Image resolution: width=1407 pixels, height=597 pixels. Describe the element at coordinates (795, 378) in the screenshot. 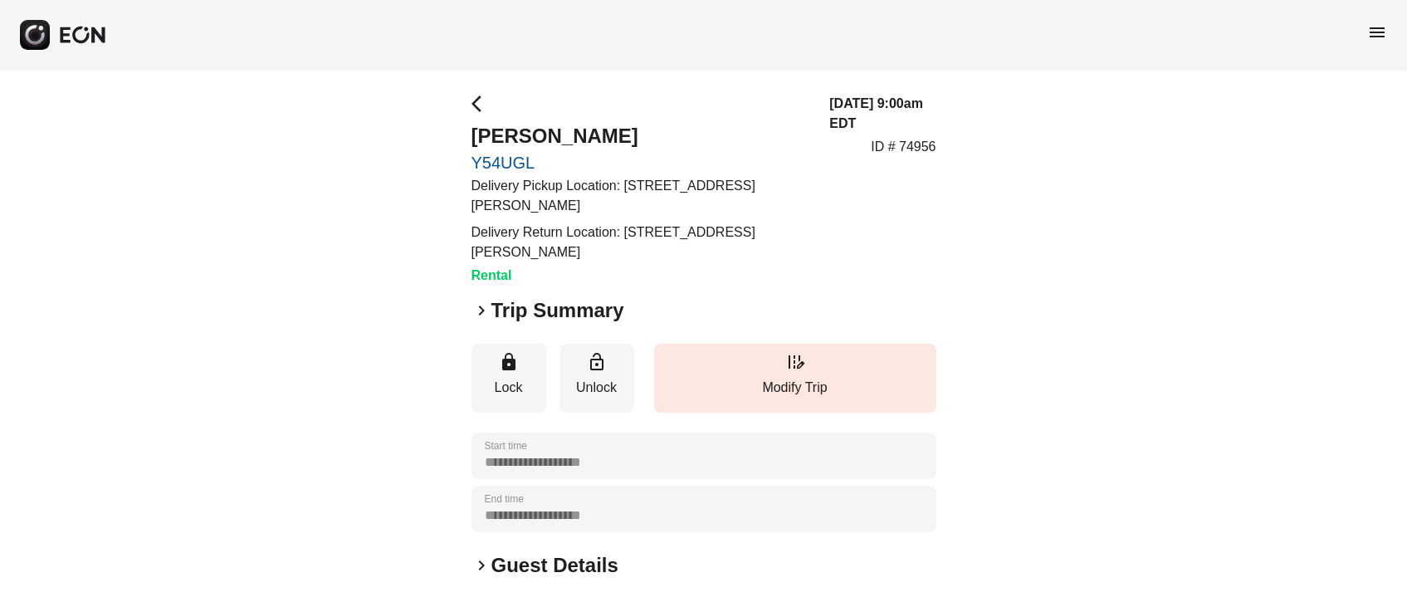

I see `button: Modify Trip` at that location.